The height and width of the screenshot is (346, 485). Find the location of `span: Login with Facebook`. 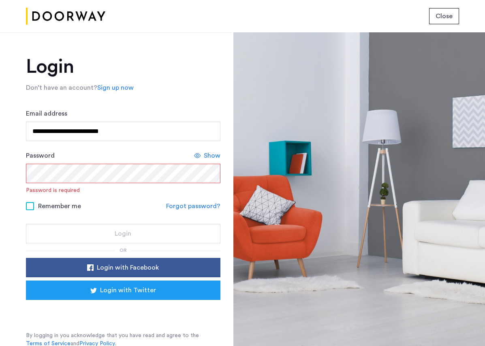

span: Login with Facebook is located at coordinates (128, 268).